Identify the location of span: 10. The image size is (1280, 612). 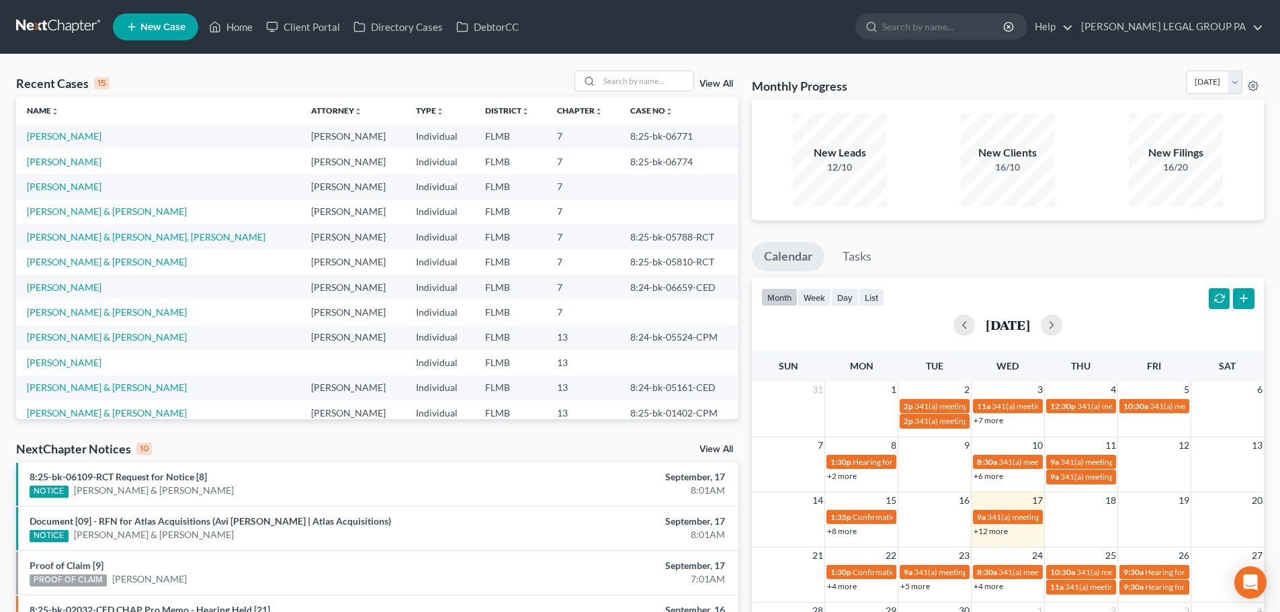
(1037, 445).